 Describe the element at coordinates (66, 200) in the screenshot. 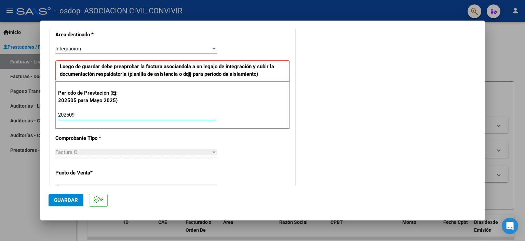

I see `button: Guardar` at that location.